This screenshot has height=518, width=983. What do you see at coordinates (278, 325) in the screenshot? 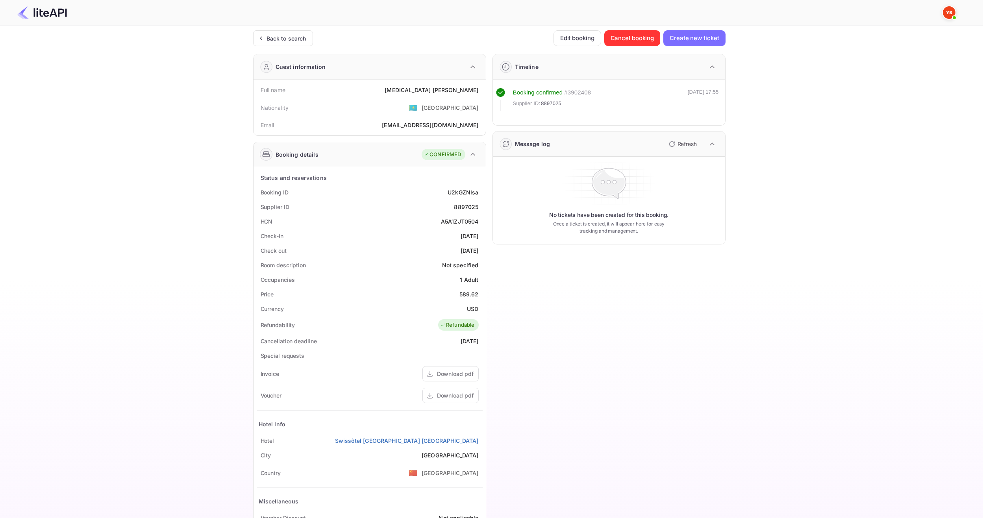
I see `div: Refundability` at bounding box center [278, 325].